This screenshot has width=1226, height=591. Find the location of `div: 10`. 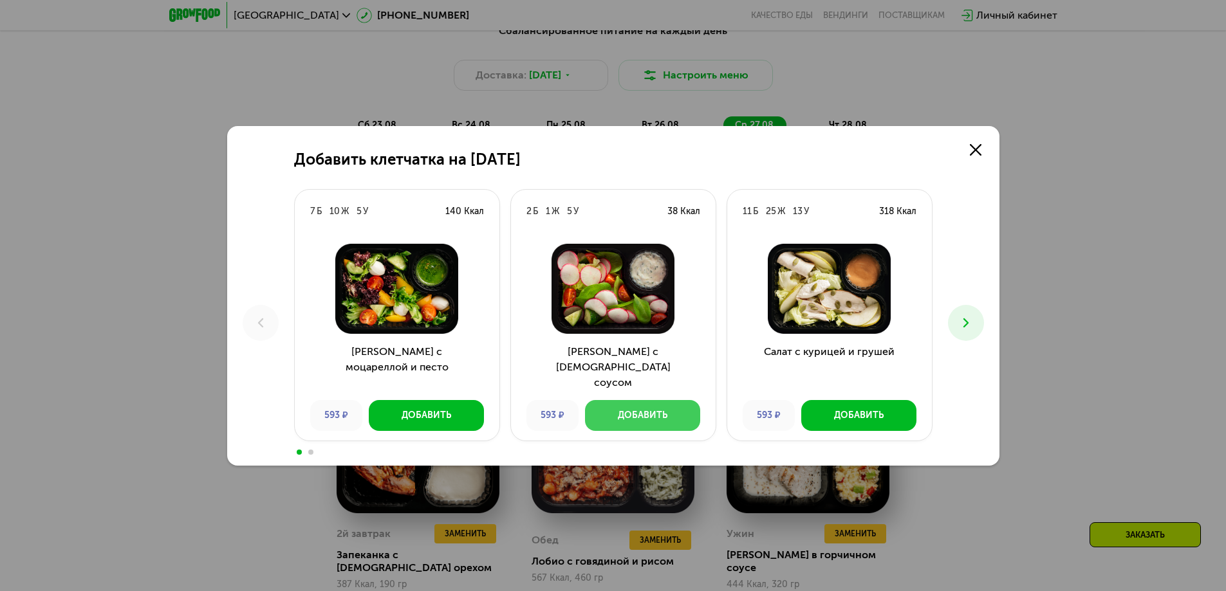

div: 10 is located at coordinates (335, 212).